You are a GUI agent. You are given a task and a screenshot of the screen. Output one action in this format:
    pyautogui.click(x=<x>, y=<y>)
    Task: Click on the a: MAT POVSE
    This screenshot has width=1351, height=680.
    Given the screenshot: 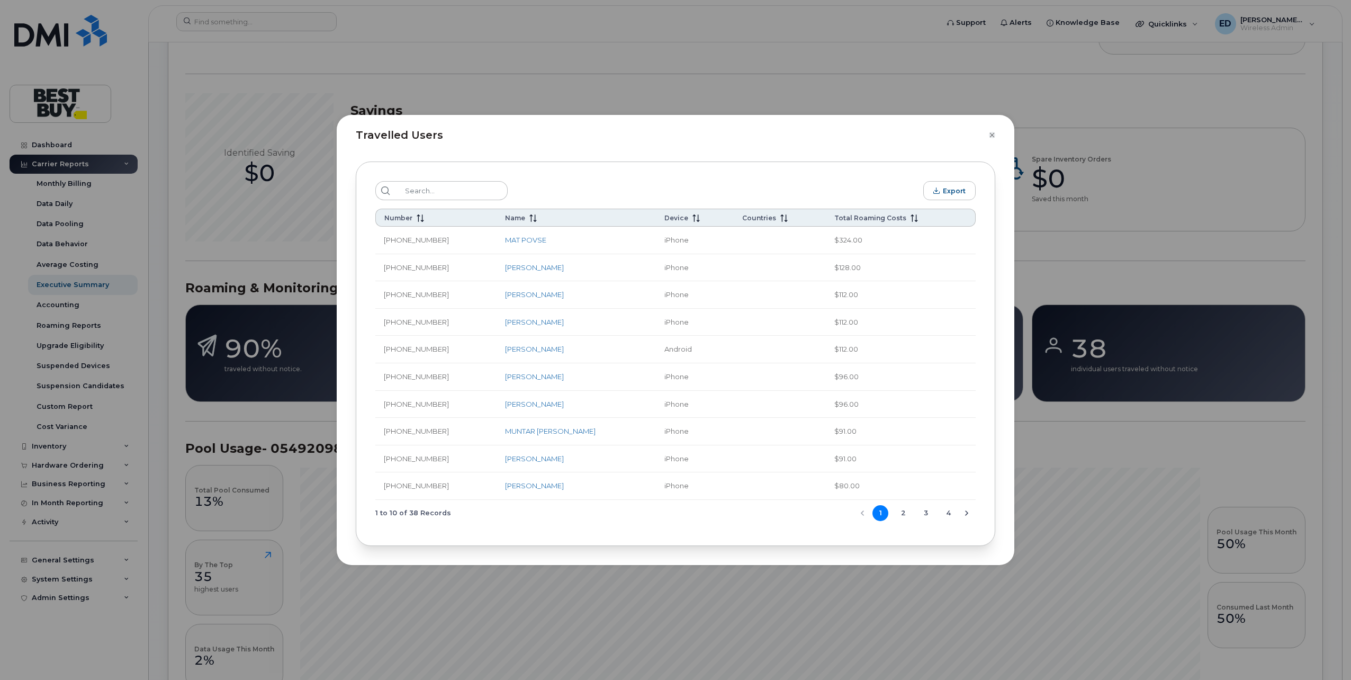 What is the action you would take?
    pyautogui.click(x=526, y=240)
    